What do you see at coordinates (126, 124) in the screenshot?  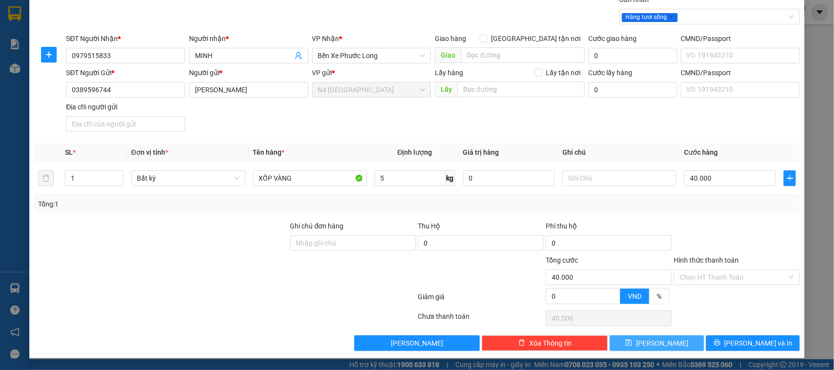 I see `input: Địa chỉ của người gửi` at bounding box center [126, 124].